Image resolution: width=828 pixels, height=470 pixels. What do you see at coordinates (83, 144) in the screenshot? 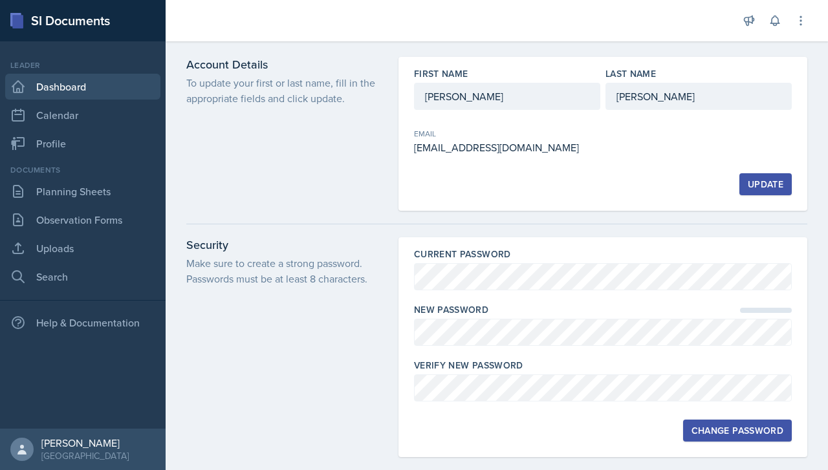
I see `a: Profile` at bounding box center [83, 144].